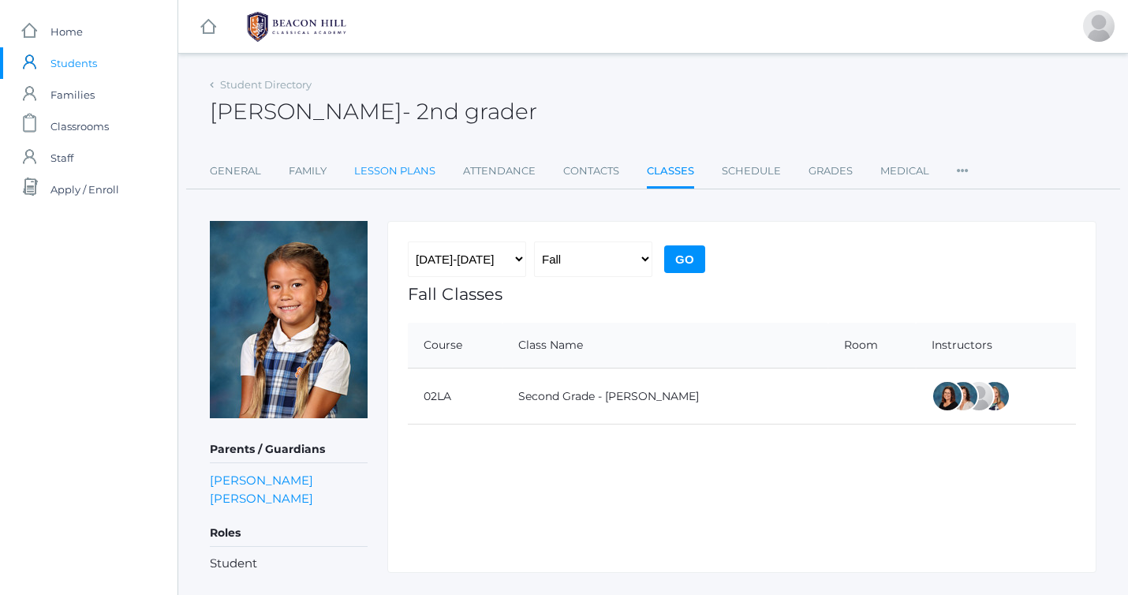 This screenshot has width=1128, height=595. I want to click on h5: Parents / Guardians, so click(289, 449).